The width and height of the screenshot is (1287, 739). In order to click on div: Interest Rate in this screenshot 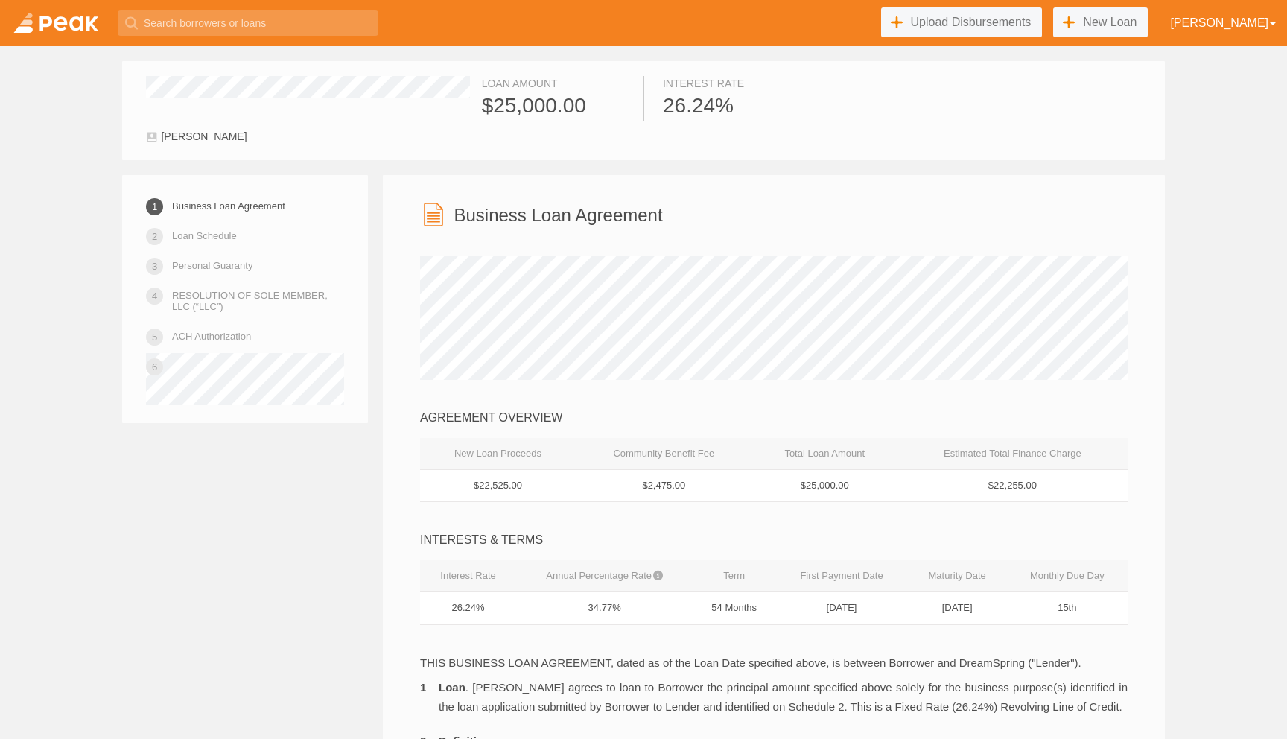, I will do `click(733, 83)`.